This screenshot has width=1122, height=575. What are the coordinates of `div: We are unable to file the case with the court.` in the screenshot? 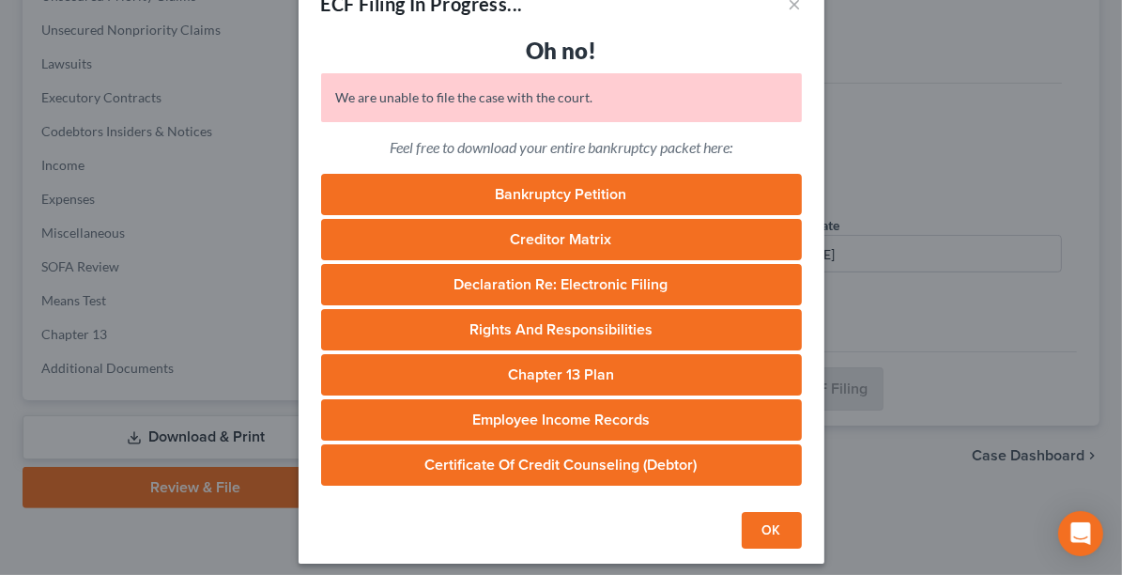 It's located at (562, 98).